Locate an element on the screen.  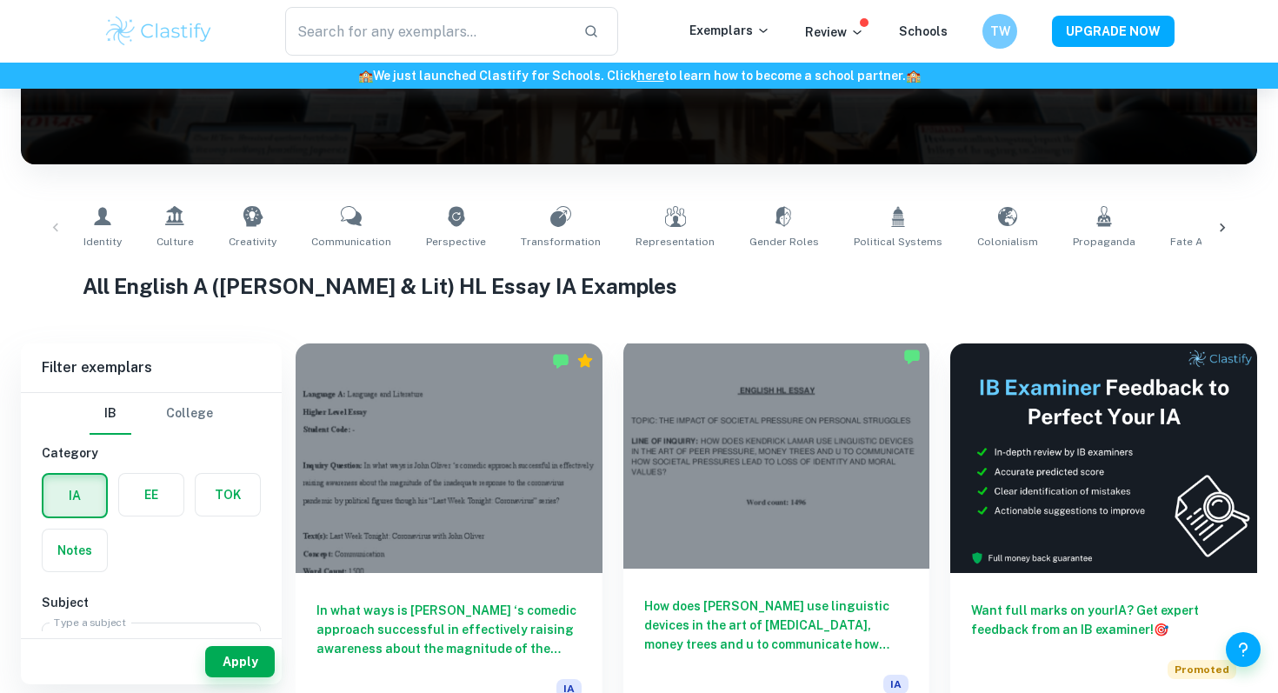
span: Colonialism is located at coordinates (1008, 242).